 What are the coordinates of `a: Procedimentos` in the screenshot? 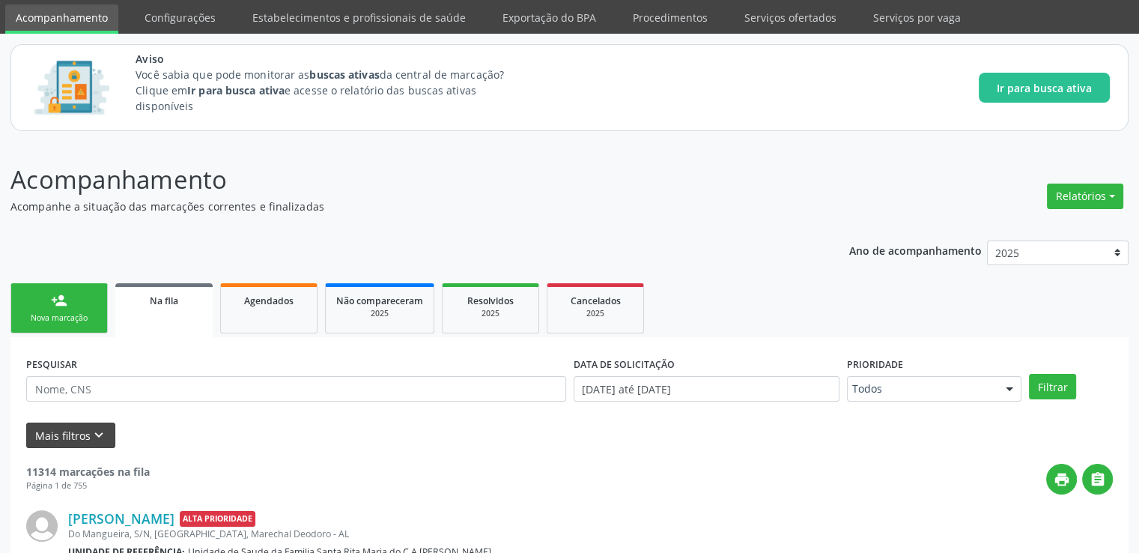 It's located at (670, 17).